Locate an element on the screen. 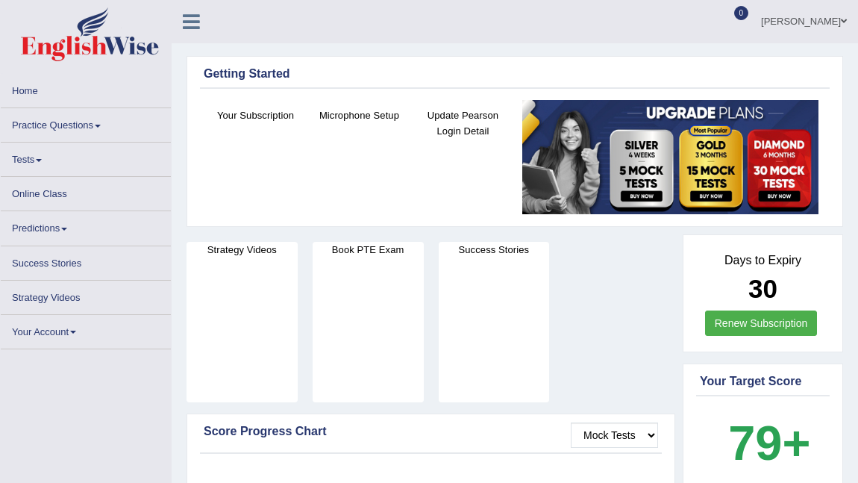  h4: Book PTE Exam is located at coordinates (368, 249).